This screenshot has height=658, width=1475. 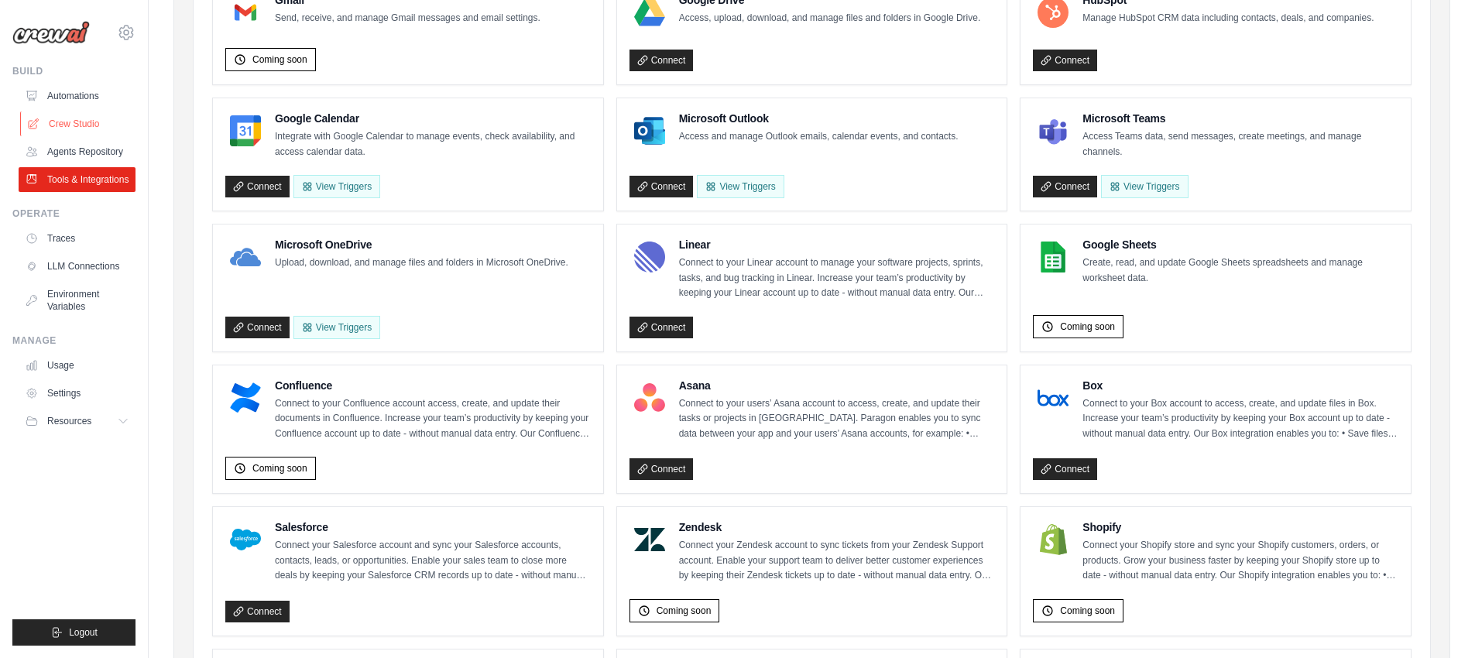 What do you see at coordinates (74, 341) in the screenshot?
I see `div: Manage` at bounding box center [74, 341].